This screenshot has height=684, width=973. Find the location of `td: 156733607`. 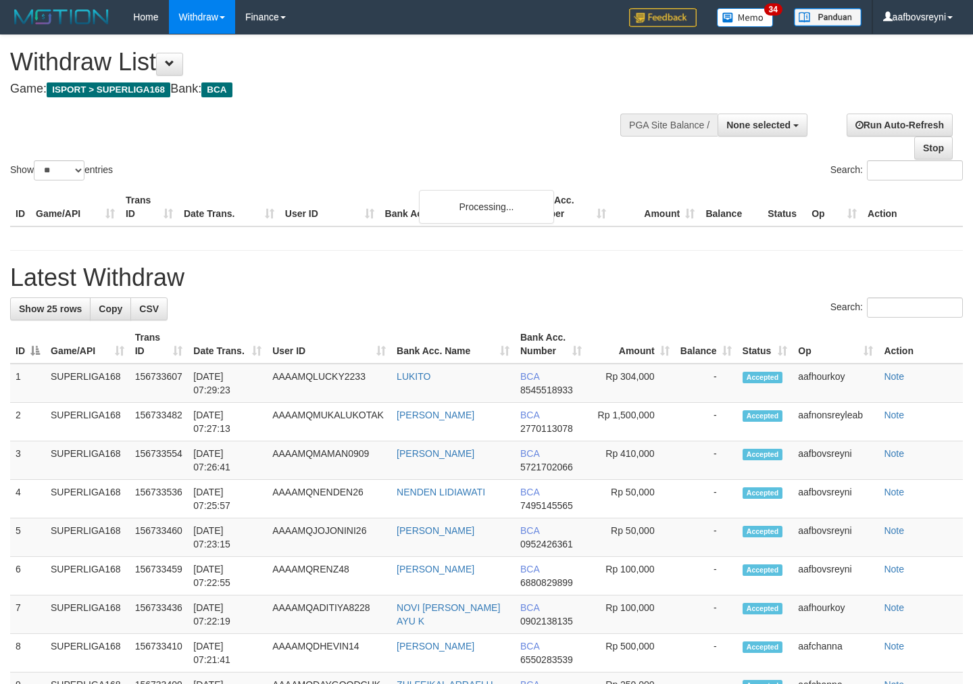

td: 156733607 is located at coordinates (159, 383).